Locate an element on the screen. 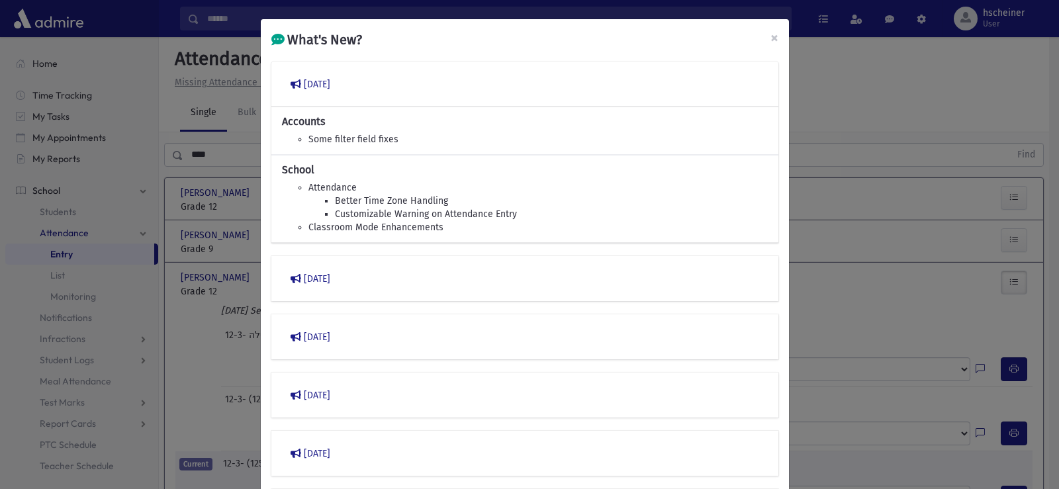 This screenshot has width=1059, height=489. h6: Accounts is located at coordinates (525, 121).